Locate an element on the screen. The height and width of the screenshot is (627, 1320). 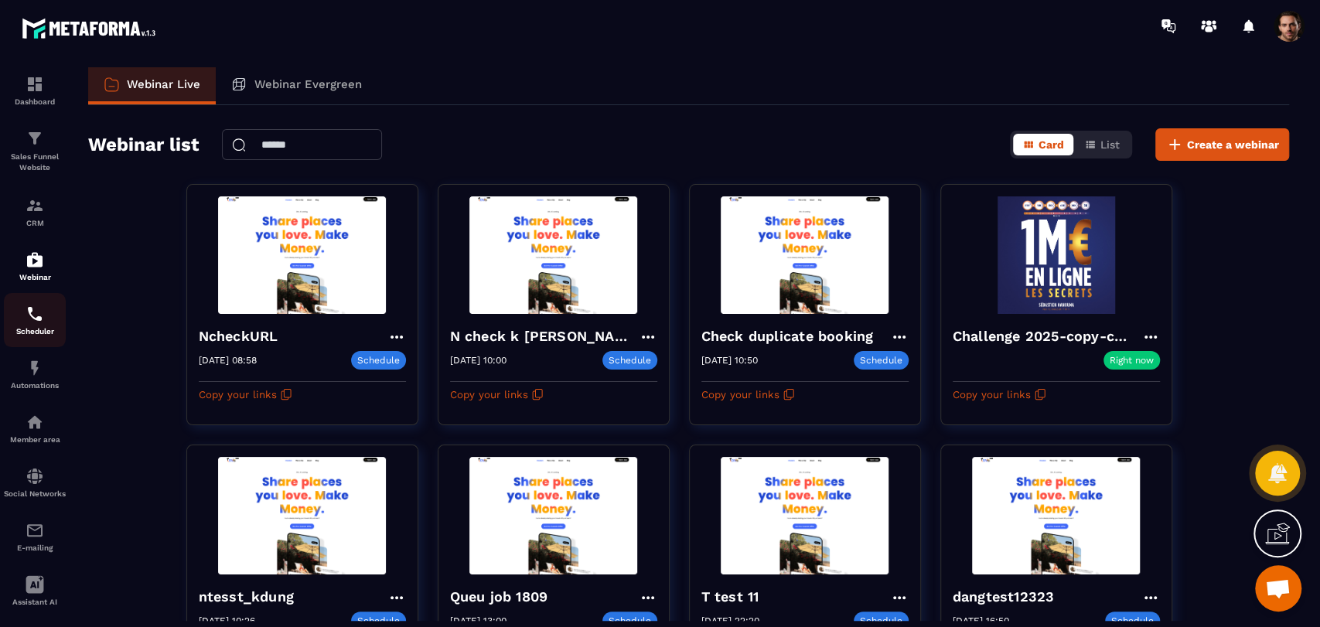
span: Create a webinar is located at coordinates (1232, 145).